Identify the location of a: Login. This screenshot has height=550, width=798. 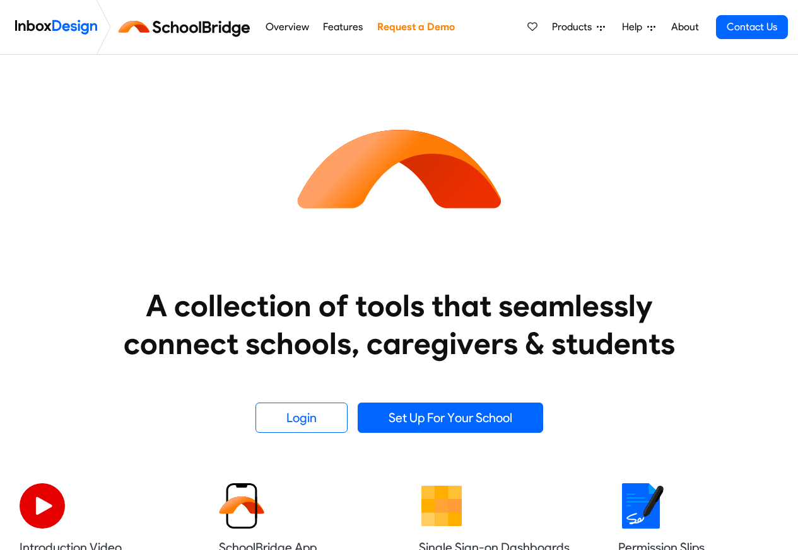
(301, 418).